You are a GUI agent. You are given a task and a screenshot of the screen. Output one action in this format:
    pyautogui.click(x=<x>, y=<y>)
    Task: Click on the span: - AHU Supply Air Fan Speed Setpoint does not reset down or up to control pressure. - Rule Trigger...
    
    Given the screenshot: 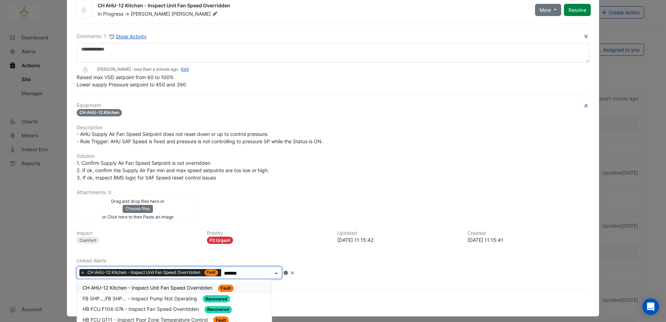 What is the action you would take?
    pyautogui.click(x=200, y=138)
    